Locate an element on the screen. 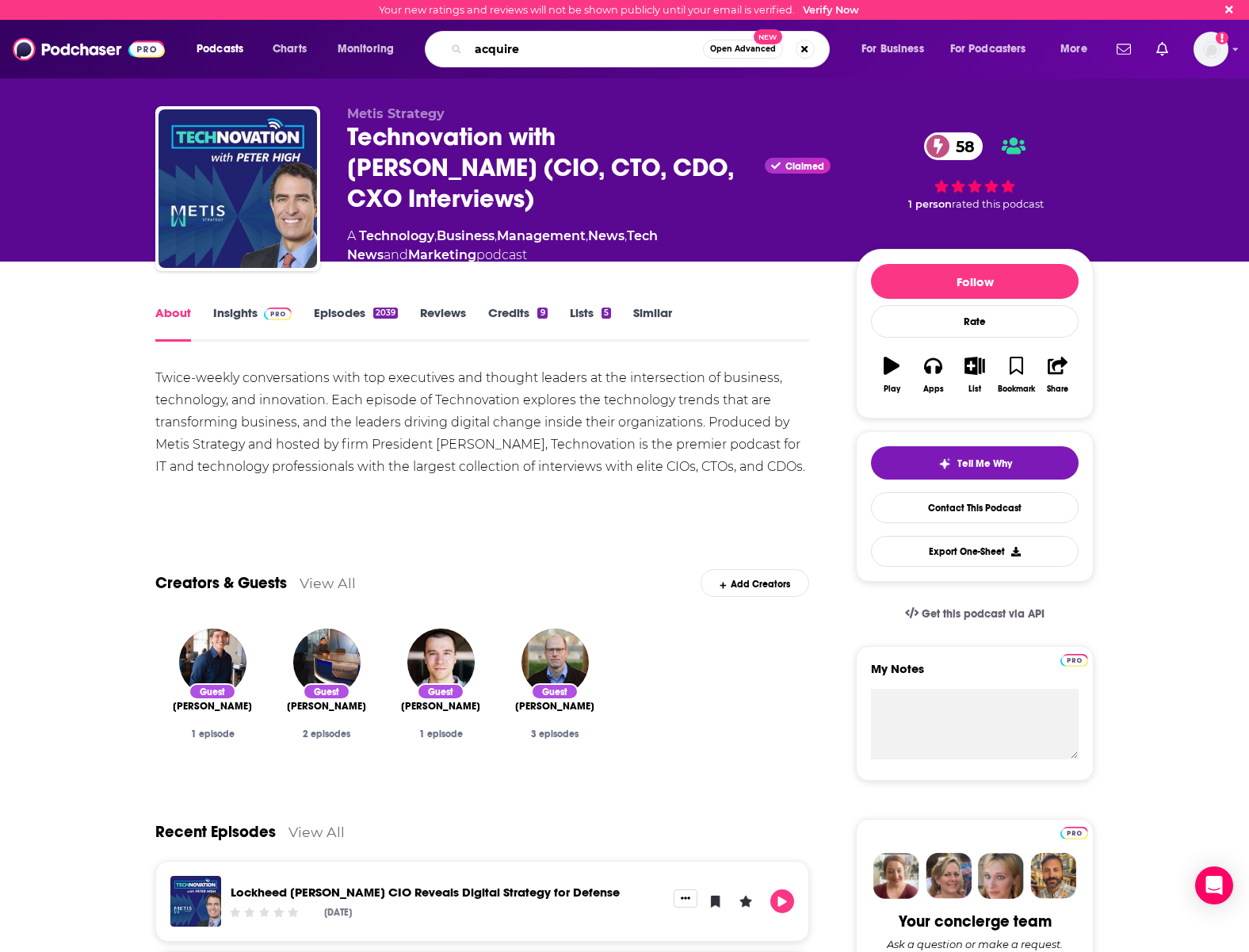 The height and width of the screenshot is (952, 1249). span: Logged in as Citichaser is located at coordinates (1211, 49).